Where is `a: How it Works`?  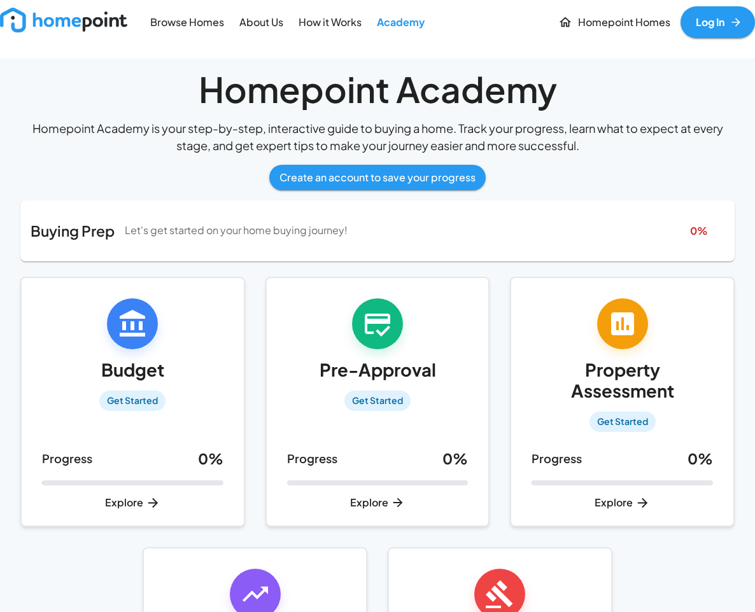 a: How it Works is located at coordinates (330, 22).